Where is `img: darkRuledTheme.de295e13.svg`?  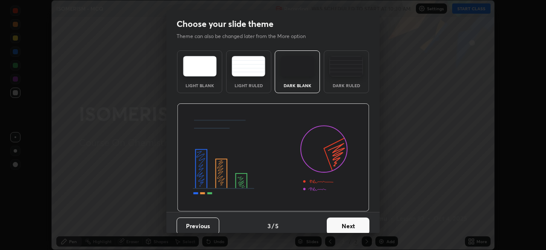
img: darkRuledTheme.de295e13.svg is located at coordinates (346, 66).